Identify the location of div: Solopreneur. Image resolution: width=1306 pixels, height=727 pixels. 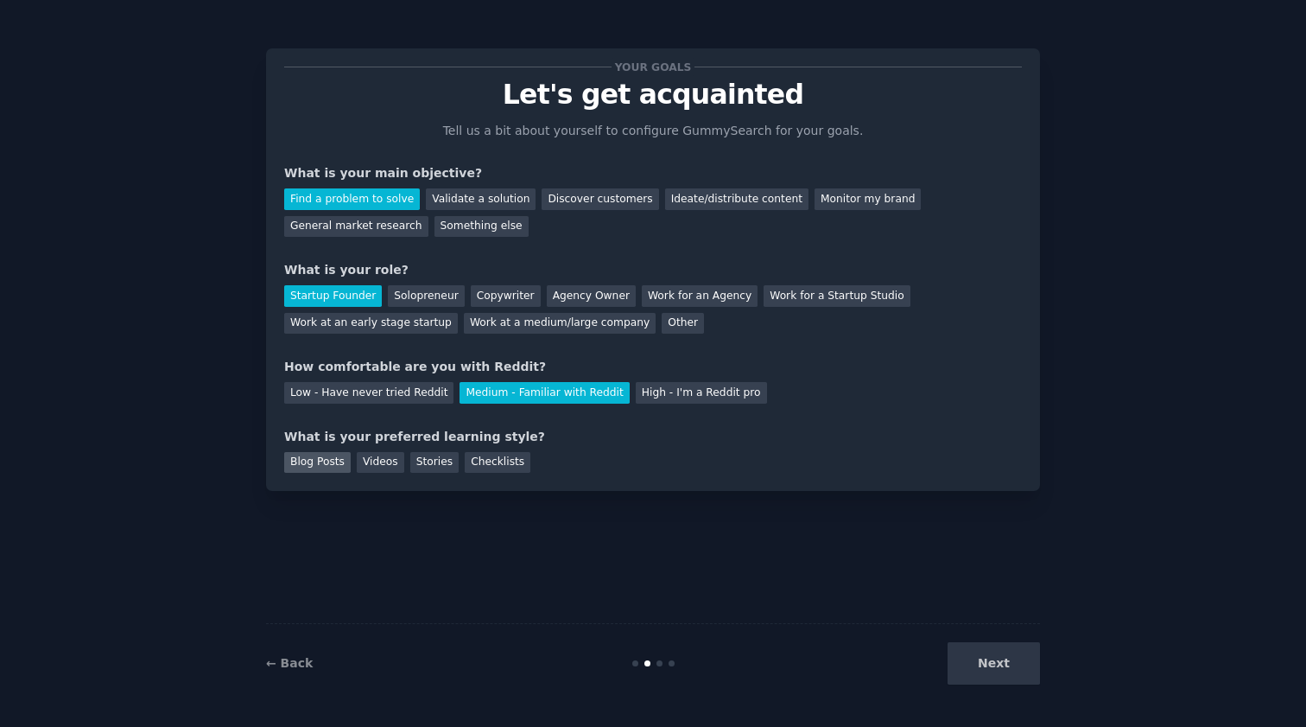
(426, 295).